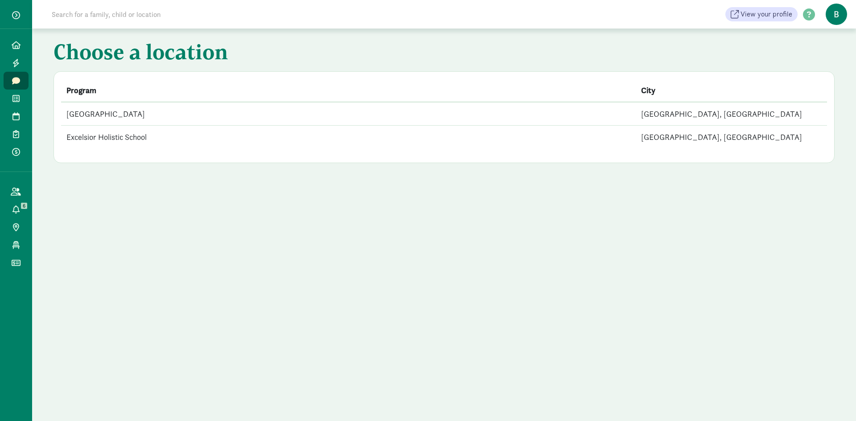  Describe the element at coordinates (24, 206) in the screenshot. I see `span: 6` at that location.